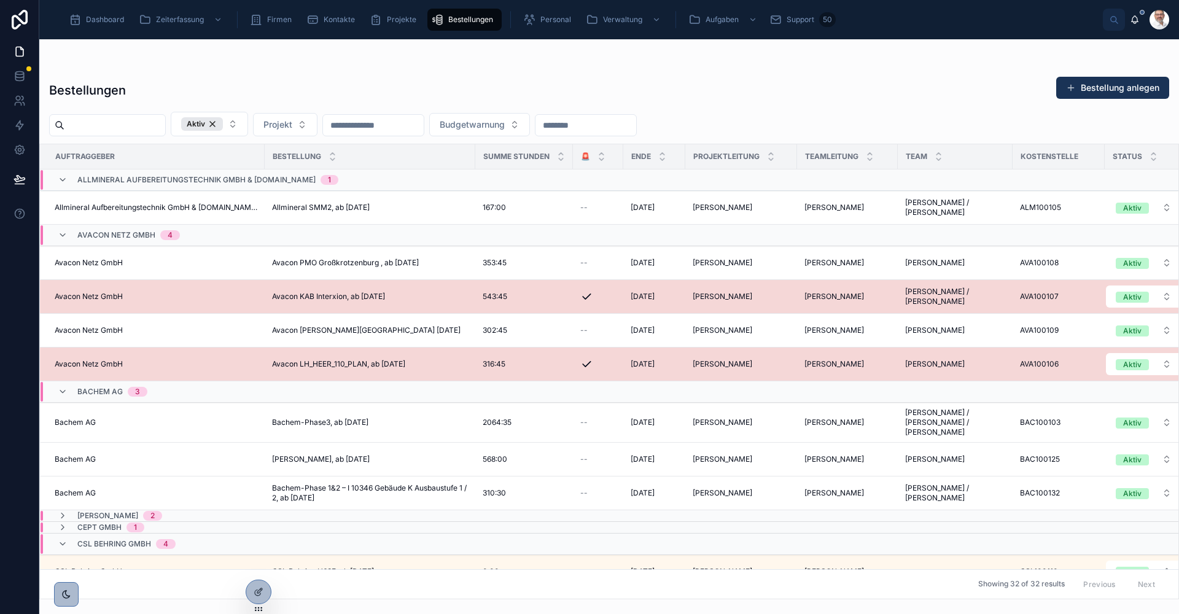 The width and height of the screenshot is (1179, 614). What do you see at coordinates (524, 459) in the screenshot?
I see `a: 568:00` at bounding box center [524, 459].